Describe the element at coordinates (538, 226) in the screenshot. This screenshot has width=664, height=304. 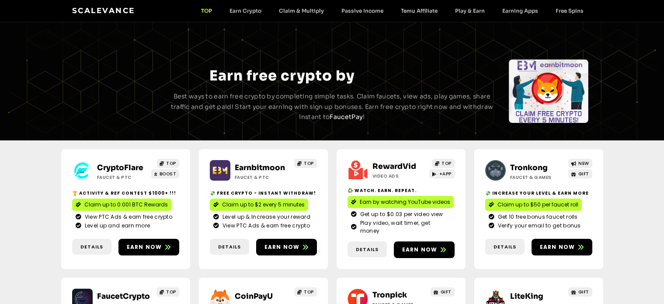
I see `span: Verify your email to get bonus` at that location.